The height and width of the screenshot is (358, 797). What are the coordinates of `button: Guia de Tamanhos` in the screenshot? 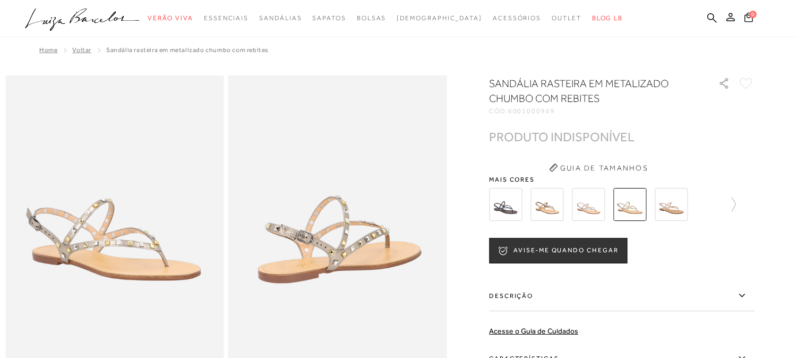 It's located at (598, 168).